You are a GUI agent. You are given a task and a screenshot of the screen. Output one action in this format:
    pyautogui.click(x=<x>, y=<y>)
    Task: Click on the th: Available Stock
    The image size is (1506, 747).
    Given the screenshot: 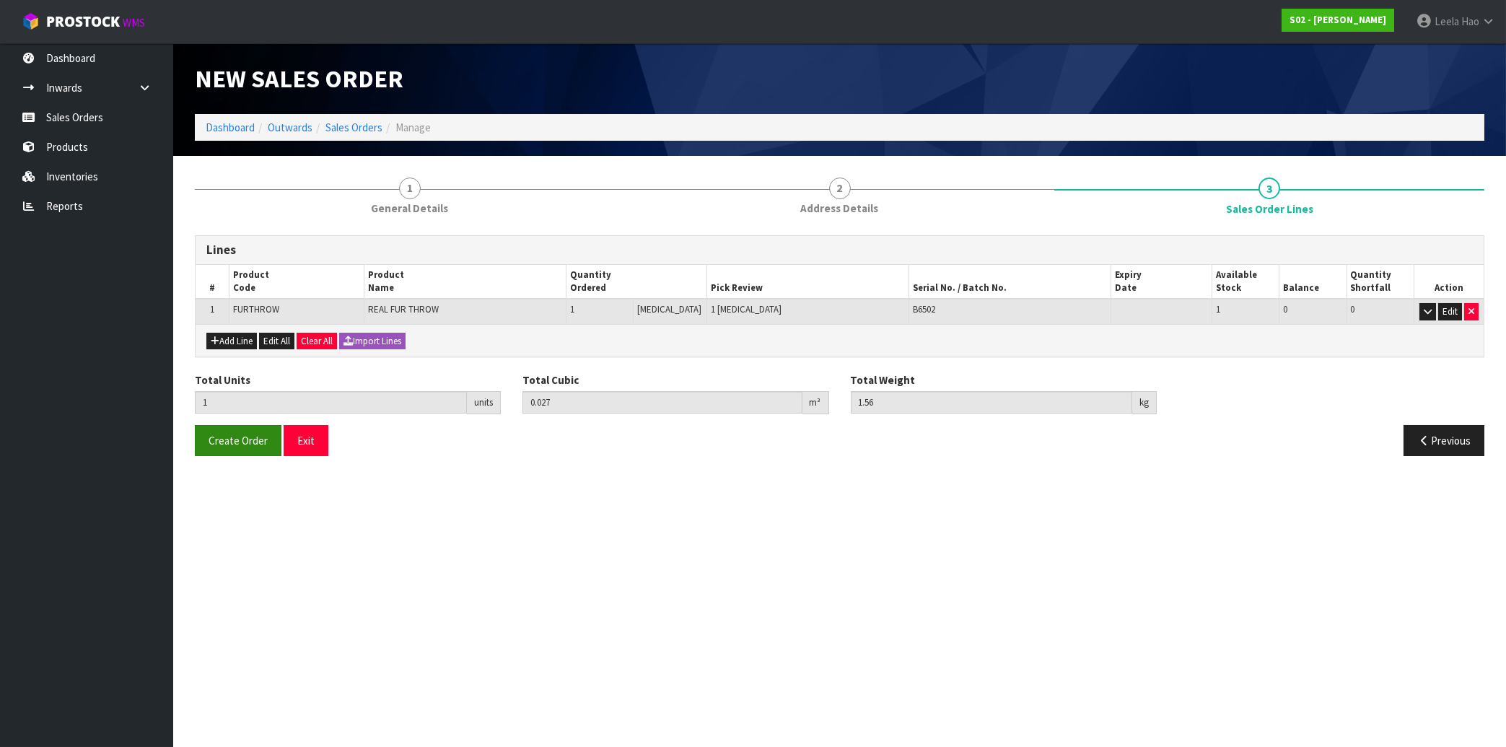 What is the action you would take?
    pyautogui.click(x=1245, y=282)
    